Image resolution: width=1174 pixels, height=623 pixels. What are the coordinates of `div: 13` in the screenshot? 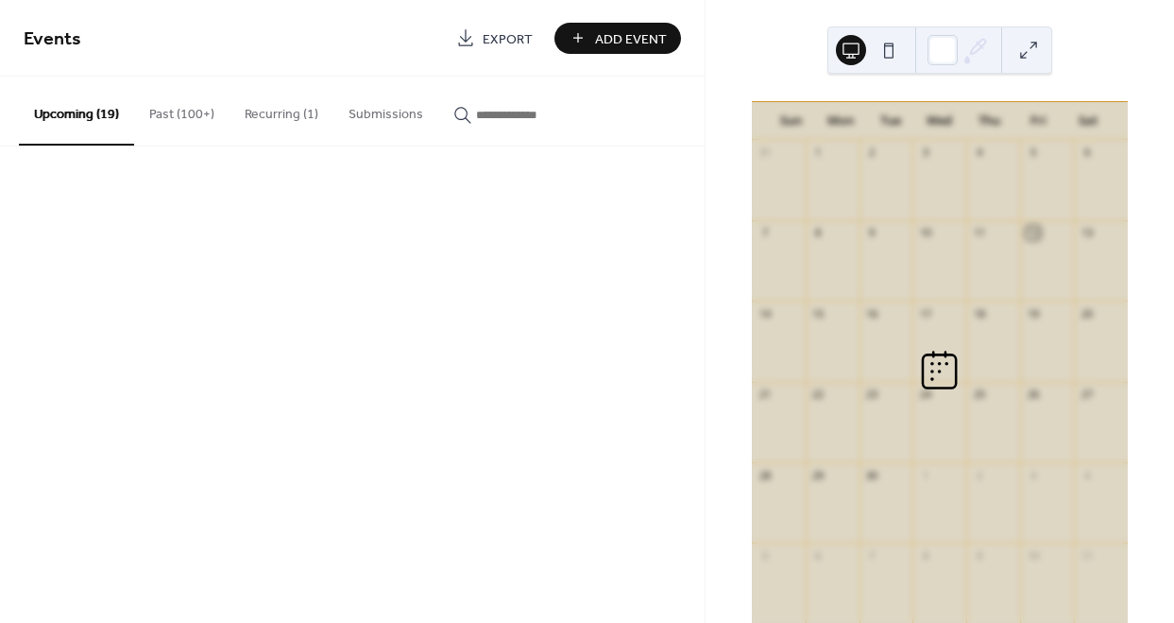 It's located at (1086, 232).